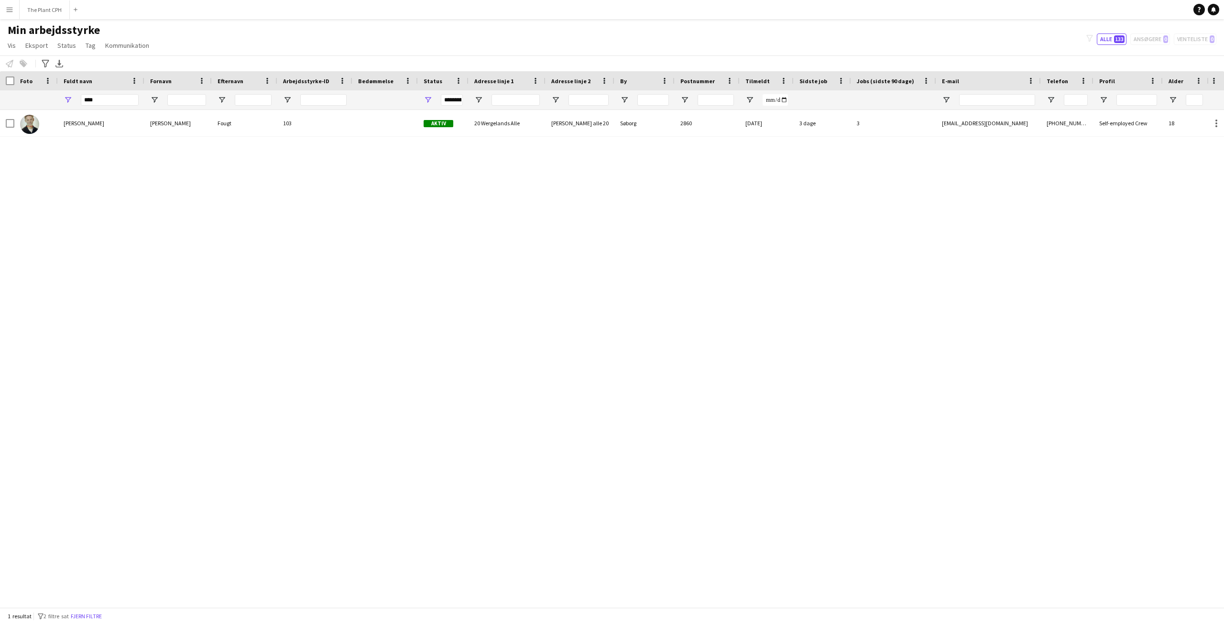  Describe the element at coordinates (44, 10) in the screenshot. I see `button: The Plant CPH` at that location.